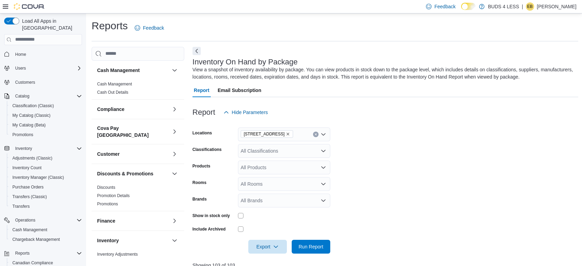 Image resolution: width=582 pixels, height=266 pixels. What do you see at coordinates (239, 90) in the screenshot?
I see `span: Email Subscription` at bounding box center [239, 90].